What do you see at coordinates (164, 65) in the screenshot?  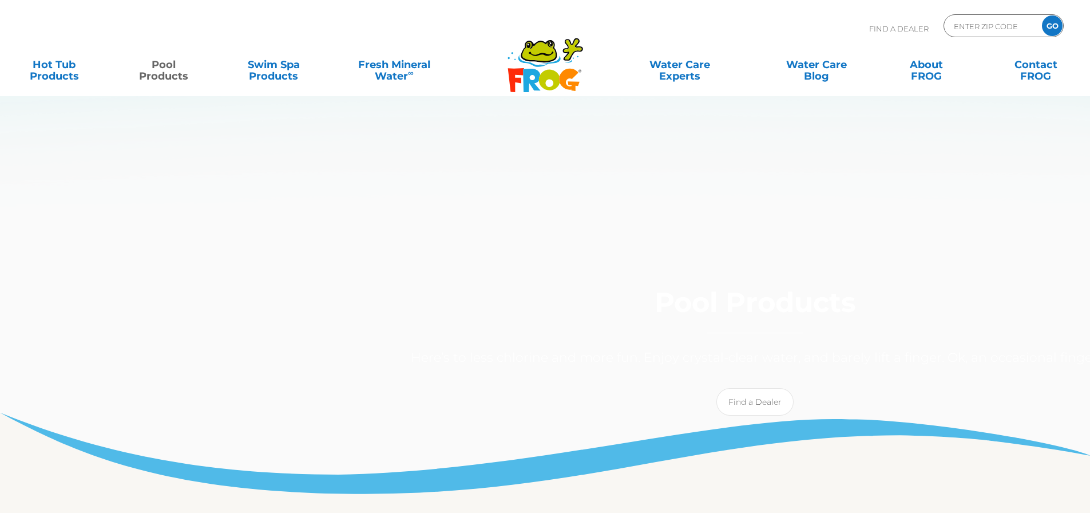 I see `a: PoolProducts` at bounding box center [164, 65].